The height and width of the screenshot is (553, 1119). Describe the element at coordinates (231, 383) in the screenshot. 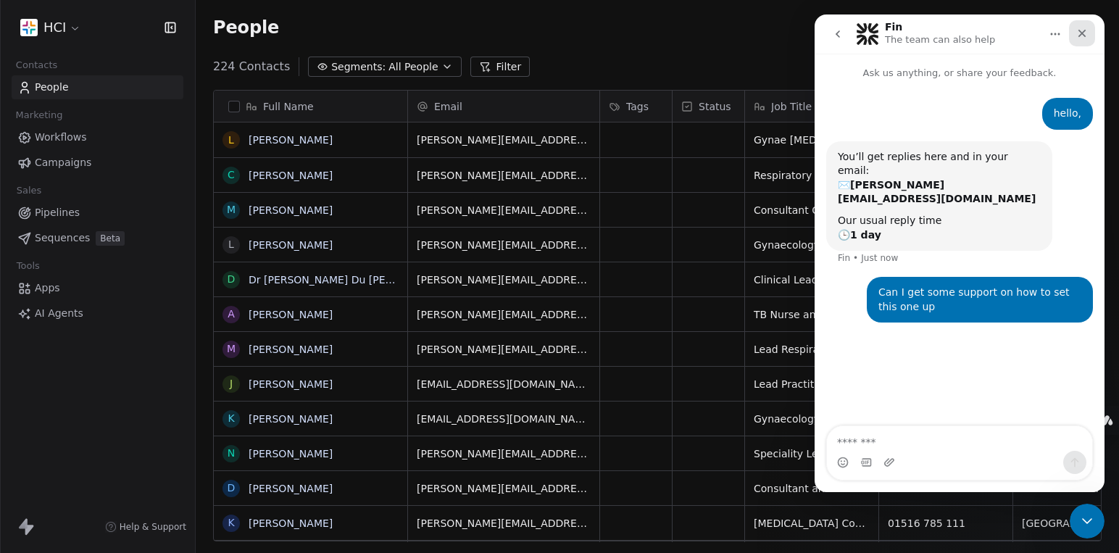

I see `div: J` at that location.